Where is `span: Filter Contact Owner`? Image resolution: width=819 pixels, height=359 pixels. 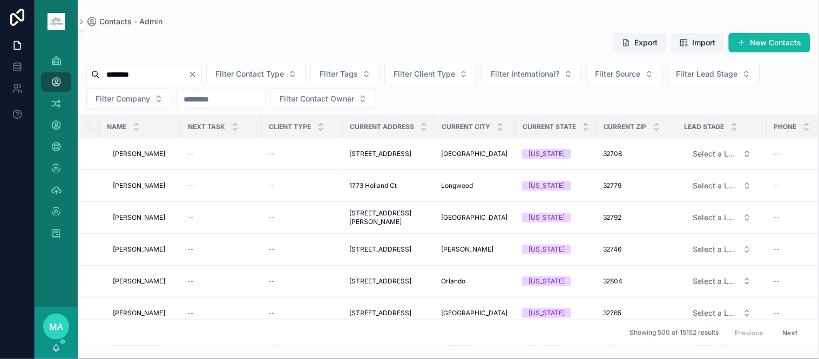
span: Filter Contact Owner is located at coordinates (317, 99).